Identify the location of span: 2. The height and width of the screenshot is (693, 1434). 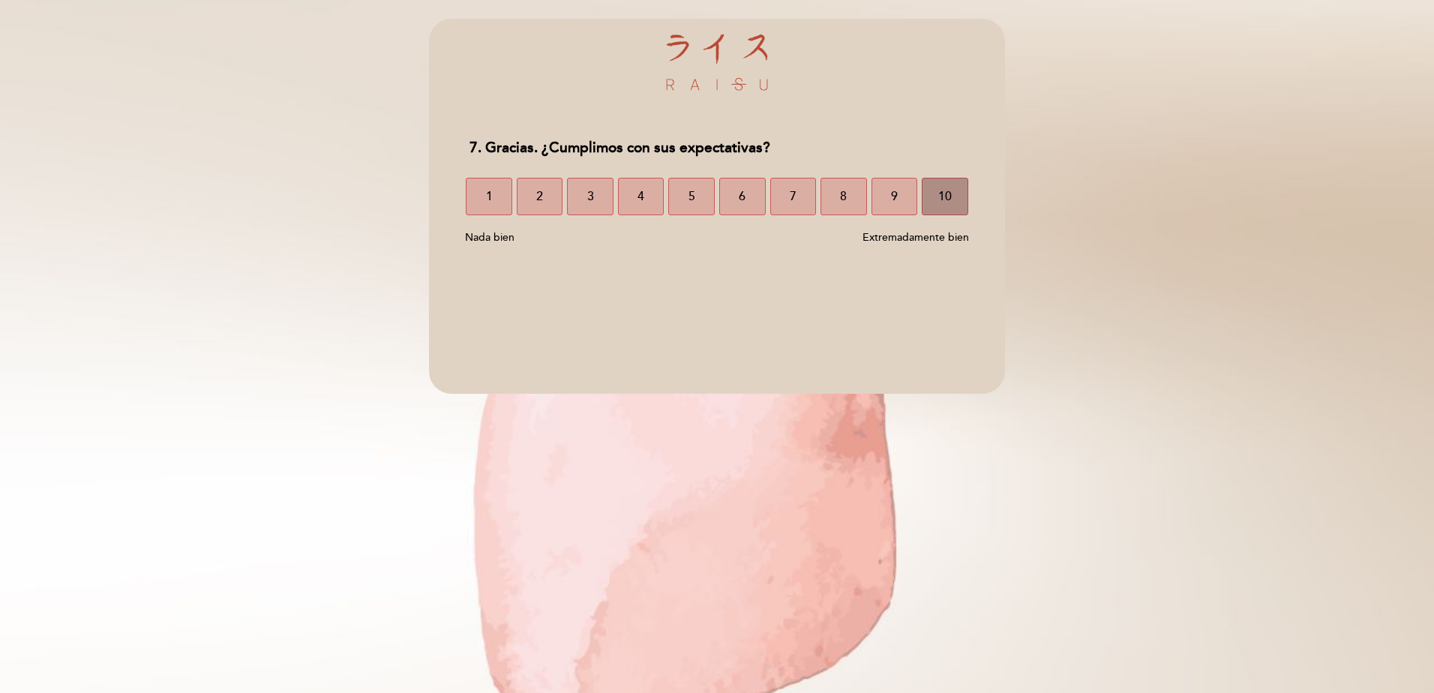
(539, 196).